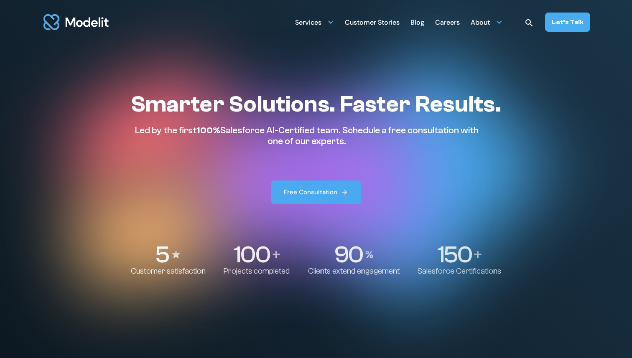 This screenshot has height=358, width=632. Describe the element at coordinates (208, 130) in the screenshot. I see `span: 100%` at that location.